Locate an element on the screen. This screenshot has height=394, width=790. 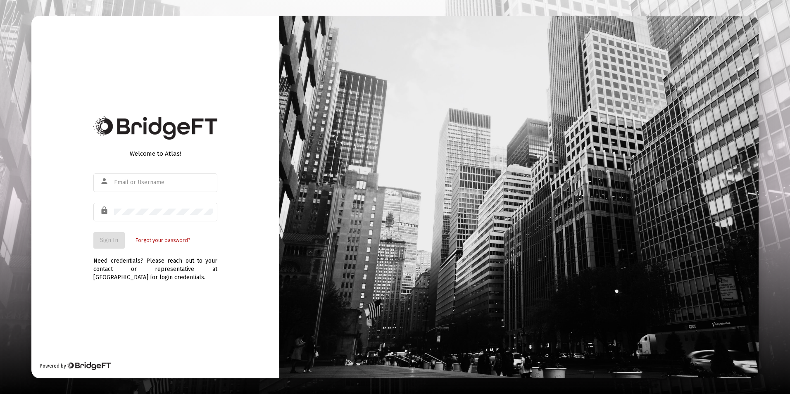
span: Sign In is located at coordinates (109, 240).